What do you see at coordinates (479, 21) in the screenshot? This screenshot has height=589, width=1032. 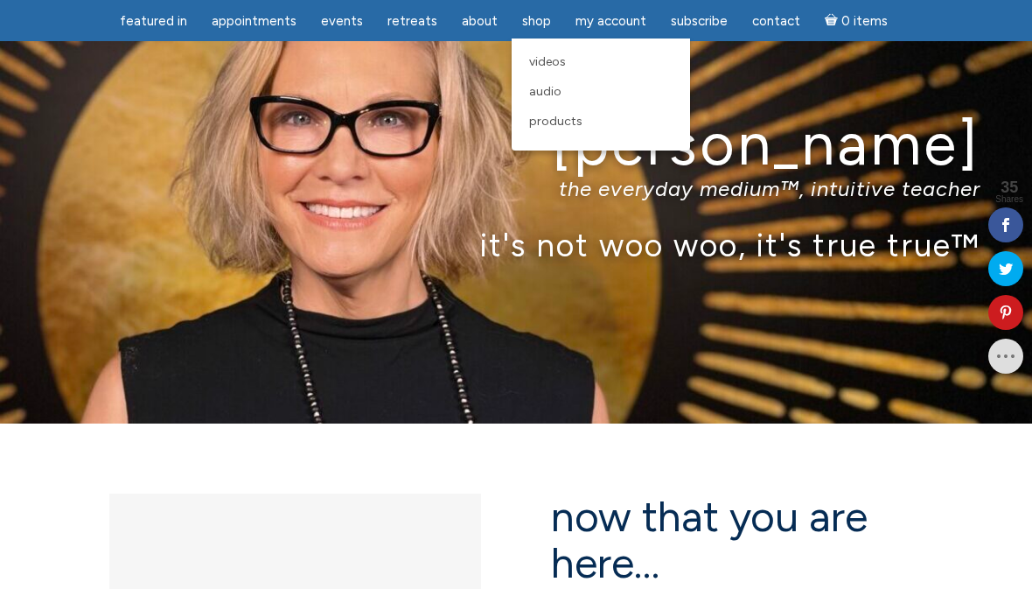 I see `span: About` at bounding box center [479, 21].